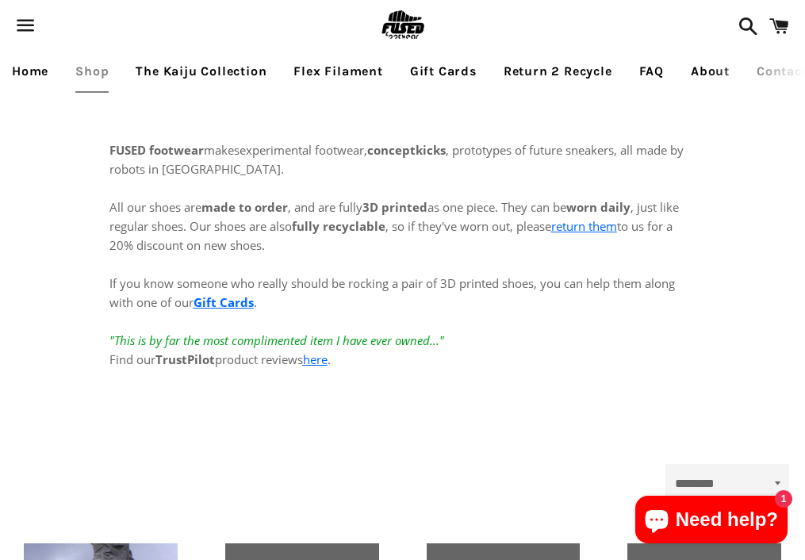 This screenshot has height=560, width=805. I want to click on a: About, so click(710, 71).